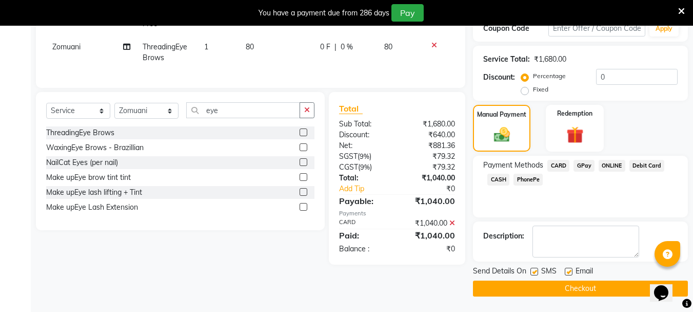 Image resolution: width=693 pixels, height=312 pixels. I want to click on span: PhonePe, so click(528, 179).